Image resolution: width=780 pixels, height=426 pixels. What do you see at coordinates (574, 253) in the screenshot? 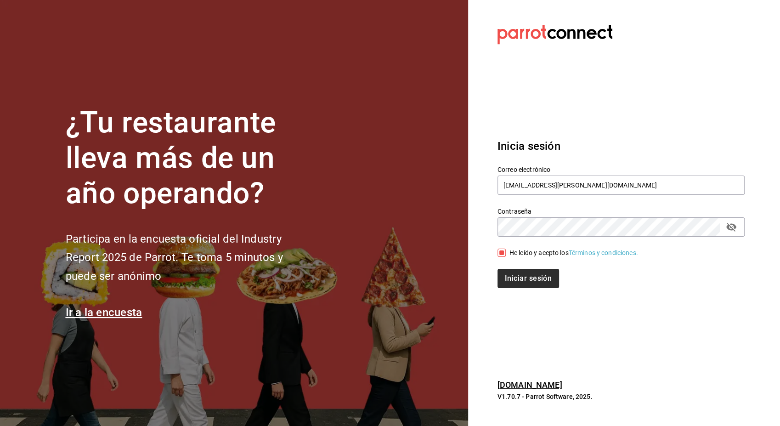
I see `div: He leído y acepto los` at bounding box center [574, 253].